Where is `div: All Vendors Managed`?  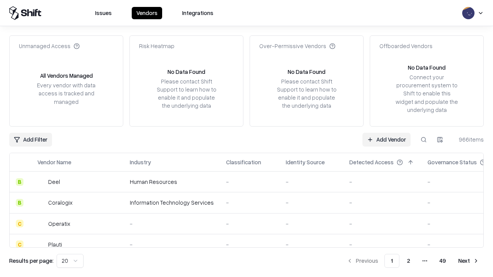
div: All Vendors Managed is located at coordinates (66, 76).